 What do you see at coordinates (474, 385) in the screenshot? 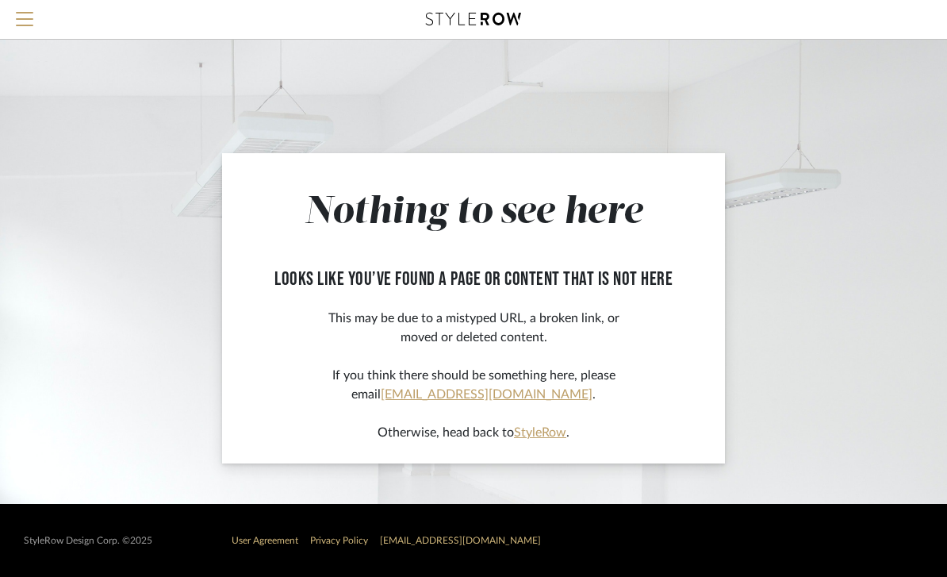
I see `p: If you think there should be something here, please email .` at bounding box center [474, 385].